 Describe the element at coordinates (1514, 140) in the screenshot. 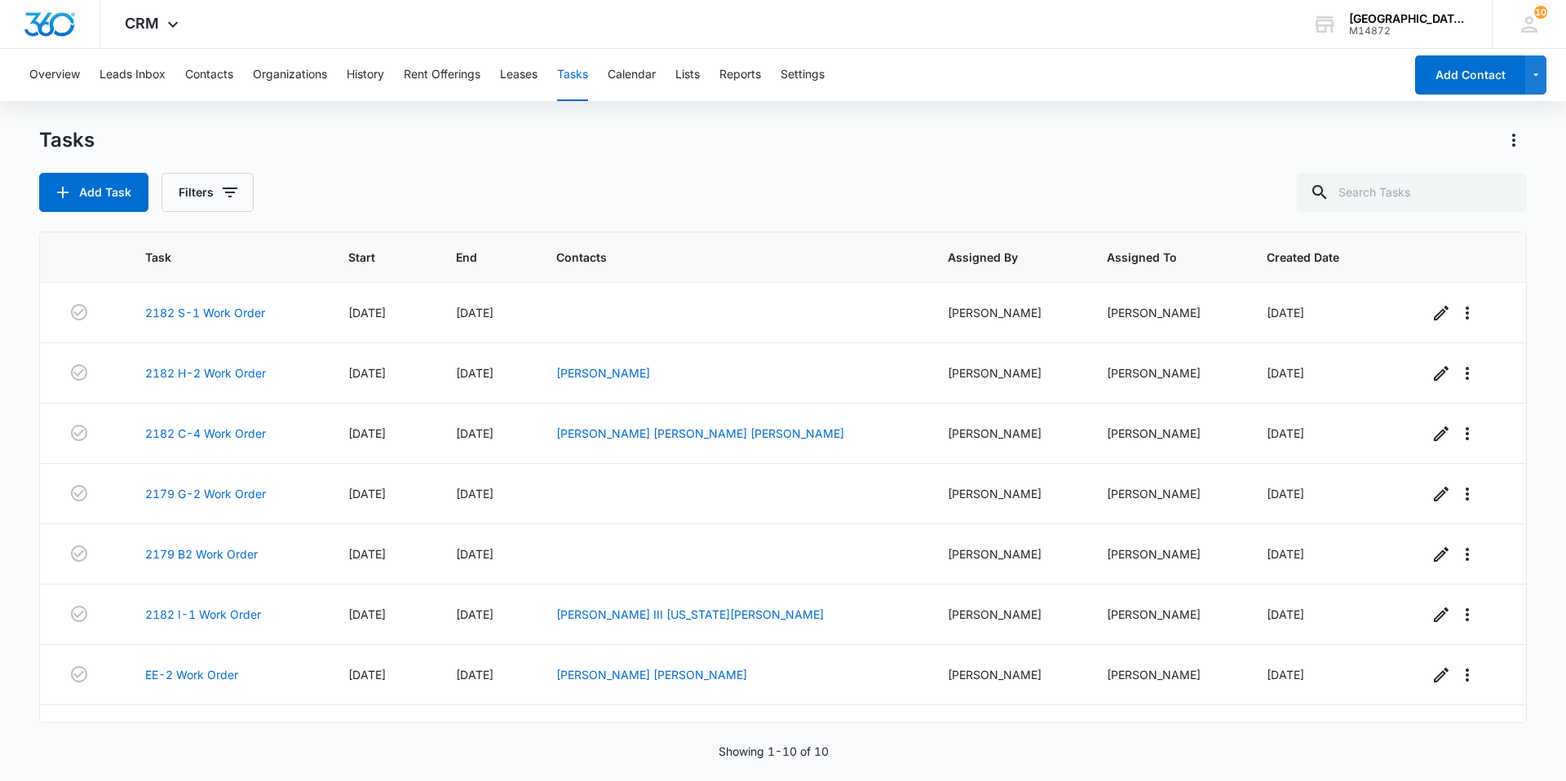

I see `button: Actions` at that location.